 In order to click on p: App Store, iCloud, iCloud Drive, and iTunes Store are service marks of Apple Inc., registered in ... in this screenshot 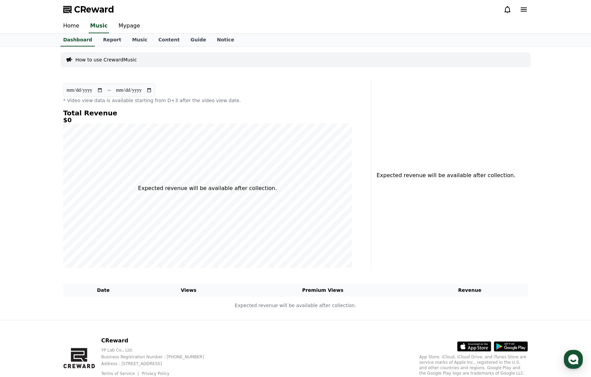, I will do `click(473, 365)`.